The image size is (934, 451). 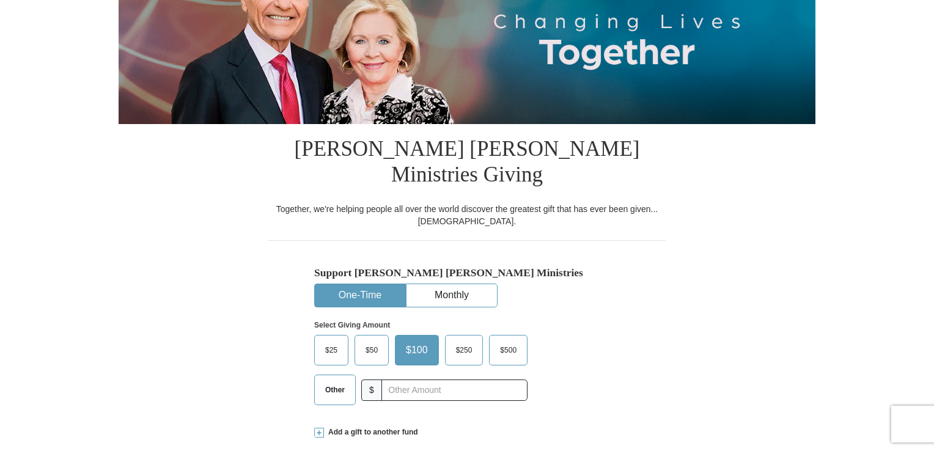 What do you see at coordinates (371, 432) in the screenshot?
I see `span: Add a gift to another fund` at bounding box center [371, 432].